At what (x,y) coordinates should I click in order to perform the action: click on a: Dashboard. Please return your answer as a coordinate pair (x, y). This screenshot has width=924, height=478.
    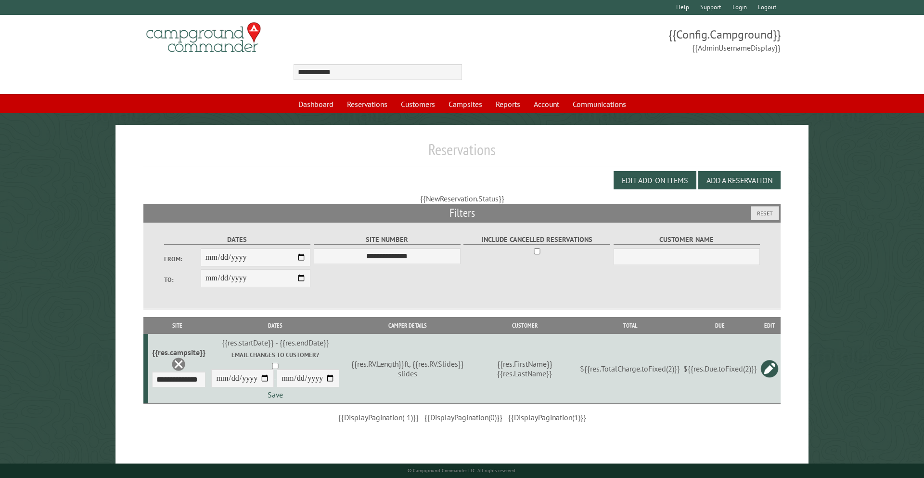
    Looking at the image, I should click on (316, 104).